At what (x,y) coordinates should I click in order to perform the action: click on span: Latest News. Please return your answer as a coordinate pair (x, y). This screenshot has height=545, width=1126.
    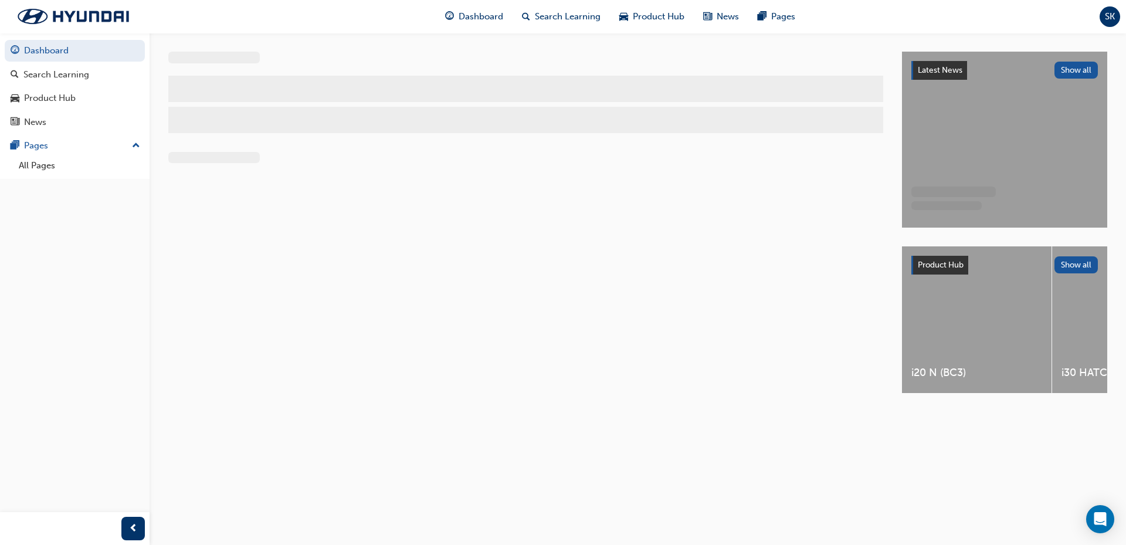
    Looking at the image, I should click on (940, 70).